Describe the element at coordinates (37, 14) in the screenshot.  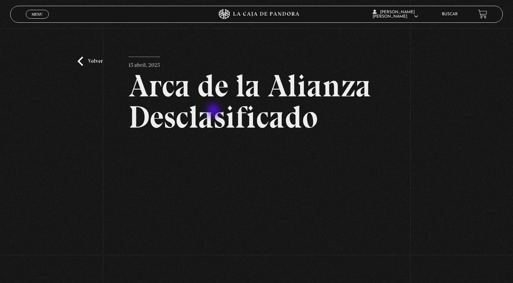
I see `span: Menu` at that location.